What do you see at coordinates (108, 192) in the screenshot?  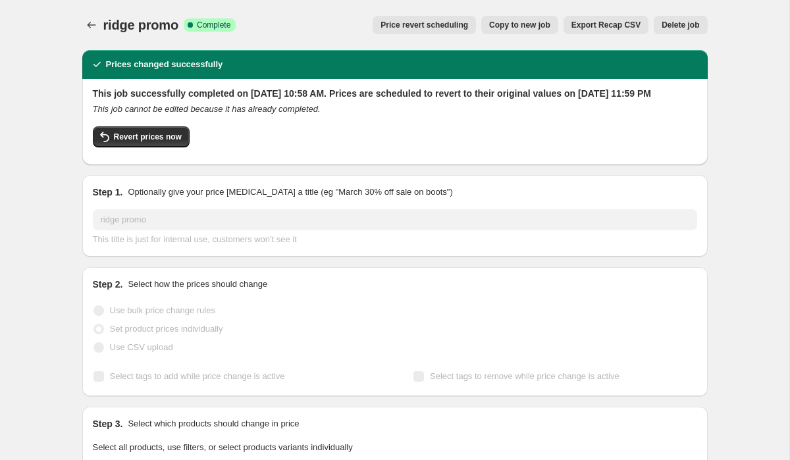 I see `h2: Step 1.` at bounding box center [108, 192].